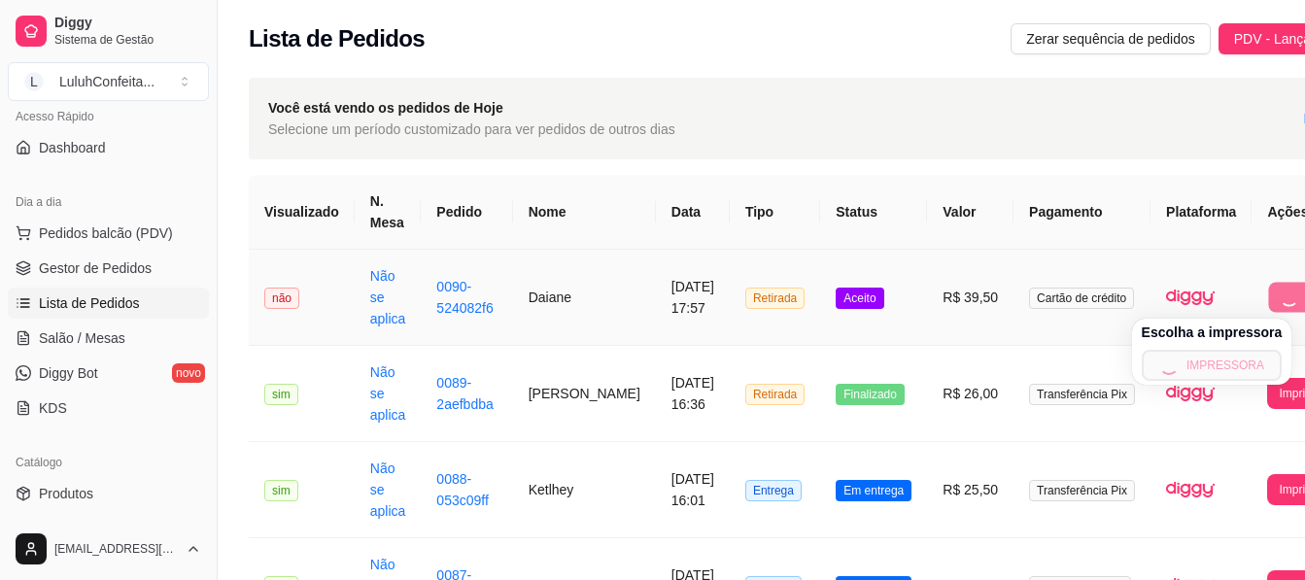 Image resolution: width=1305 pixels, height=580 pixels. Describe the element at coordinates (464, 297) in the screenshot. I see `a: 0090-524082f6` at that location.